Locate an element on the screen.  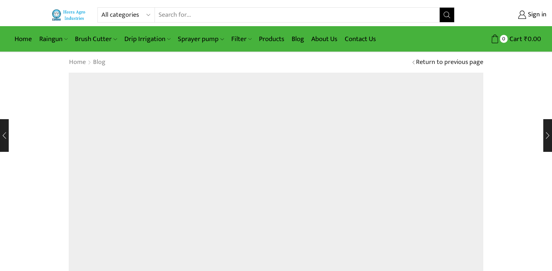
a: Drip Irrigation is located at coordinates (147, 39).